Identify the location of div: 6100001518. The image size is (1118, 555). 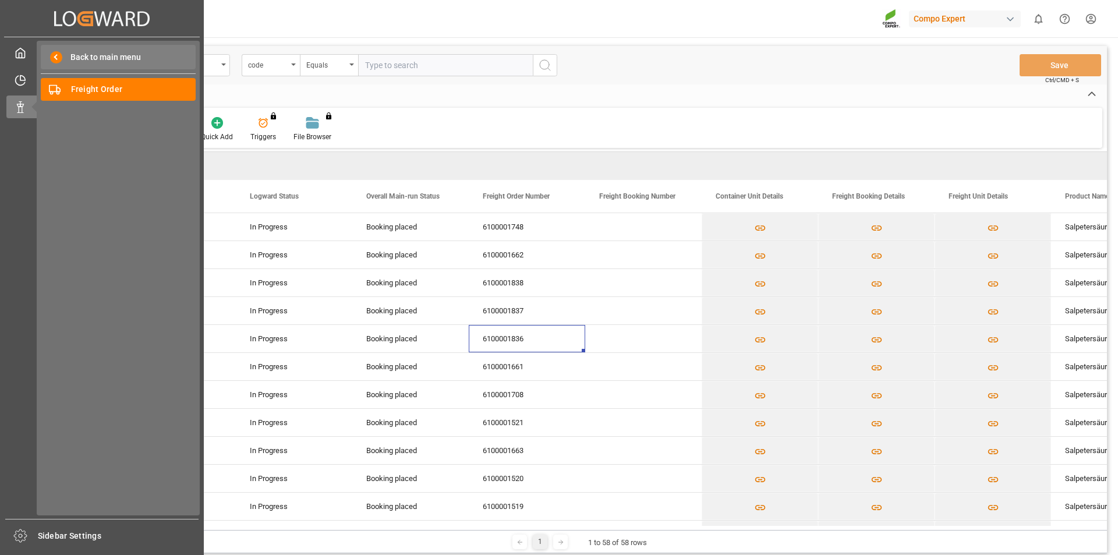
(527, 534).